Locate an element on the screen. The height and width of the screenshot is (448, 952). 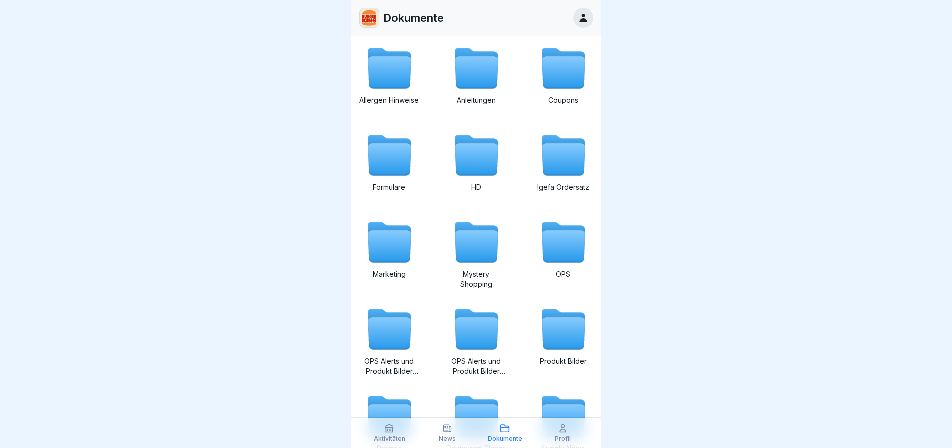
p: Aktivitäten is located at coordinates (389, 439).